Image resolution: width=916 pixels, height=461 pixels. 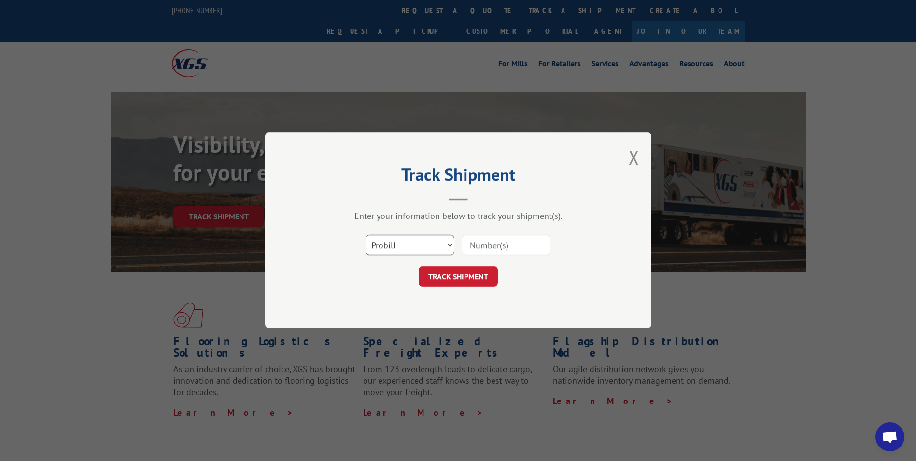 I want to click on div: Open chat, so click(x=890, y=437).